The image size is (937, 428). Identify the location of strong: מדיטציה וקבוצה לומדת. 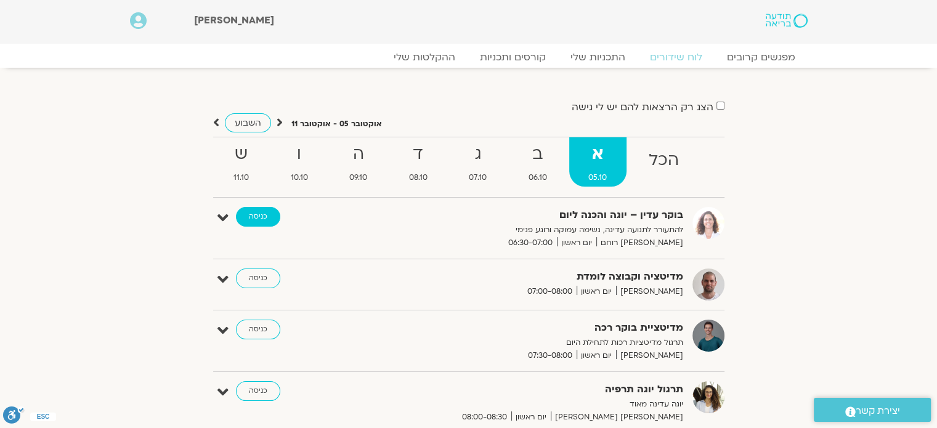
(533, 277).